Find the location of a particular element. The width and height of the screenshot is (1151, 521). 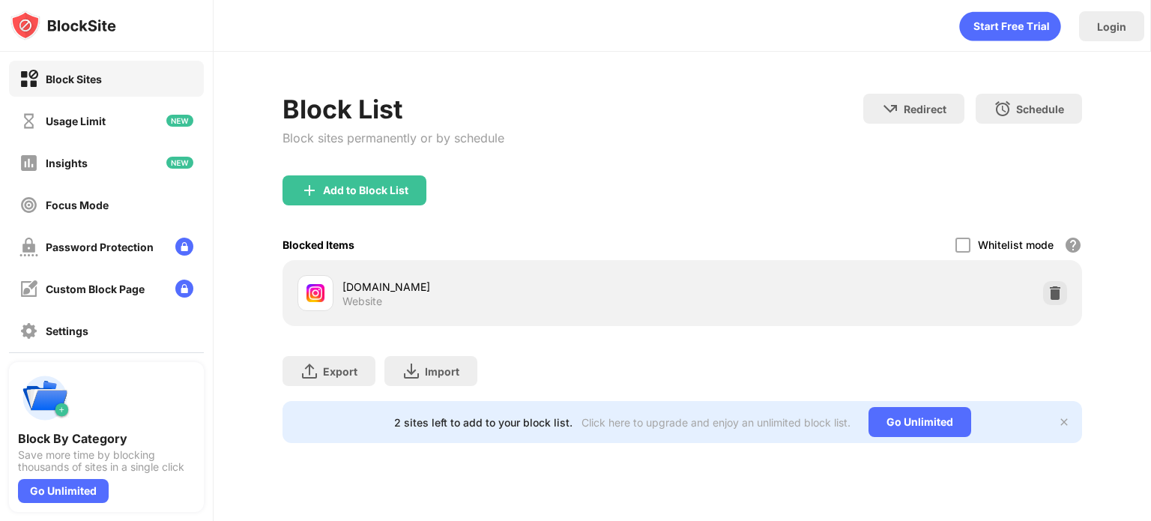

div: Import is located at coordinates (442, 371).